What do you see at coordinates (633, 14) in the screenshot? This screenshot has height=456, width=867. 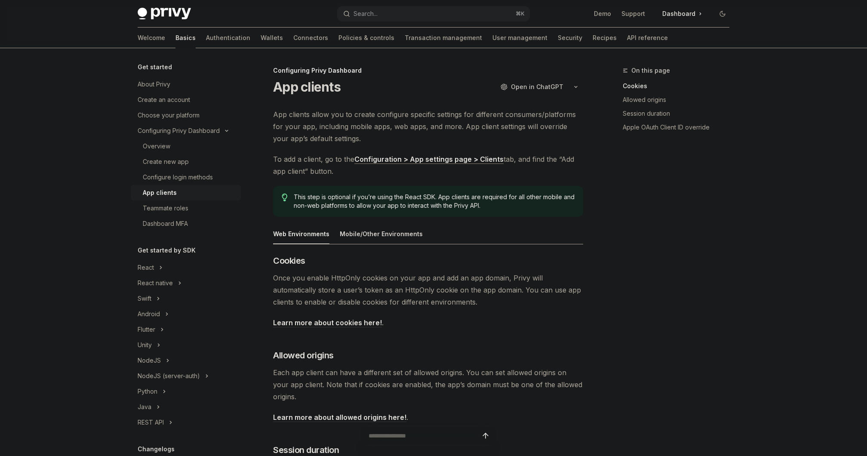 I see `a: Support` at bounding box center [633, 14].